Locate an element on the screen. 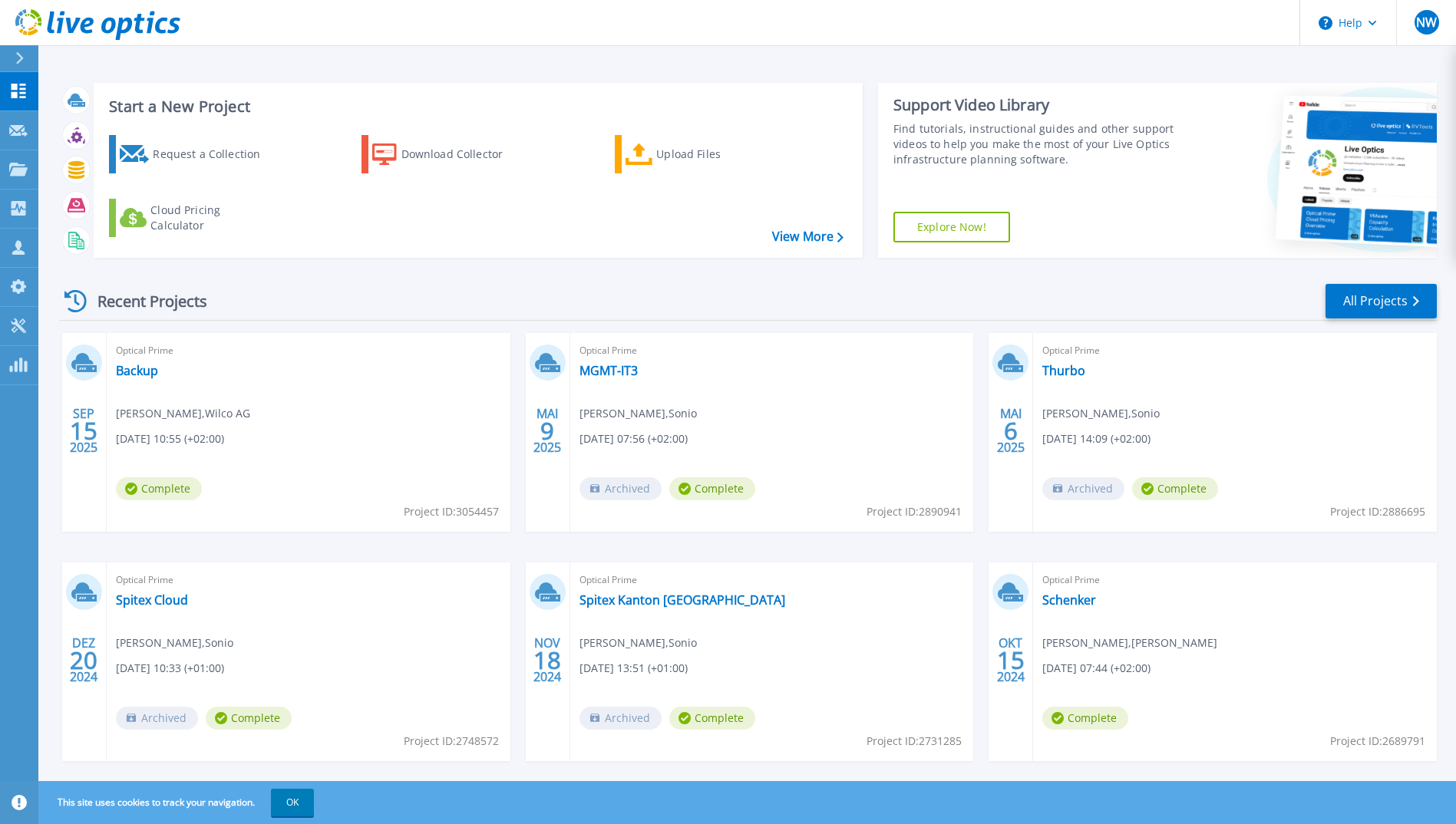  div: NOV 2024 is located at coordinates (547, 660).